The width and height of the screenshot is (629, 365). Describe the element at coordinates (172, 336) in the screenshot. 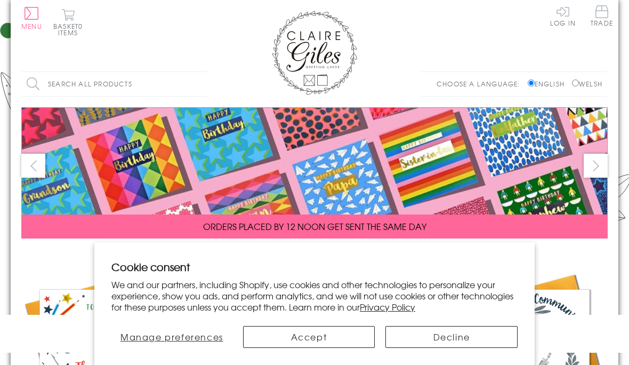

I see `span: Manage preferences` at that location.